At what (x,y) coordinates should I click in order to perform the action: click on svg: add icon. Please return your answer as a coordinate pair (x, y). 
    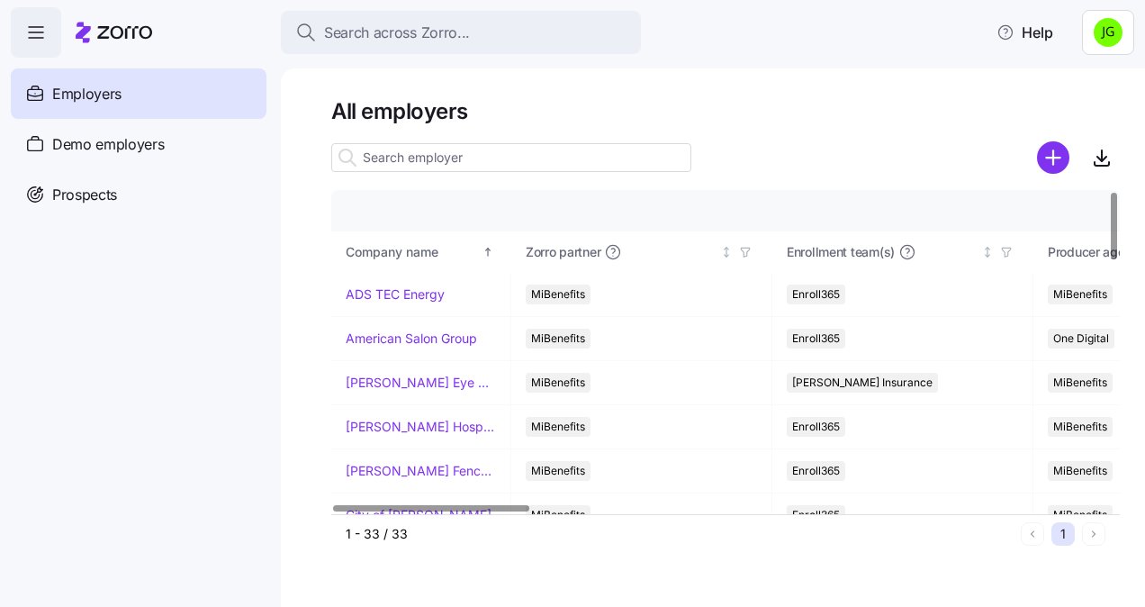
    Looking at the image, I should click on (1054, 158).